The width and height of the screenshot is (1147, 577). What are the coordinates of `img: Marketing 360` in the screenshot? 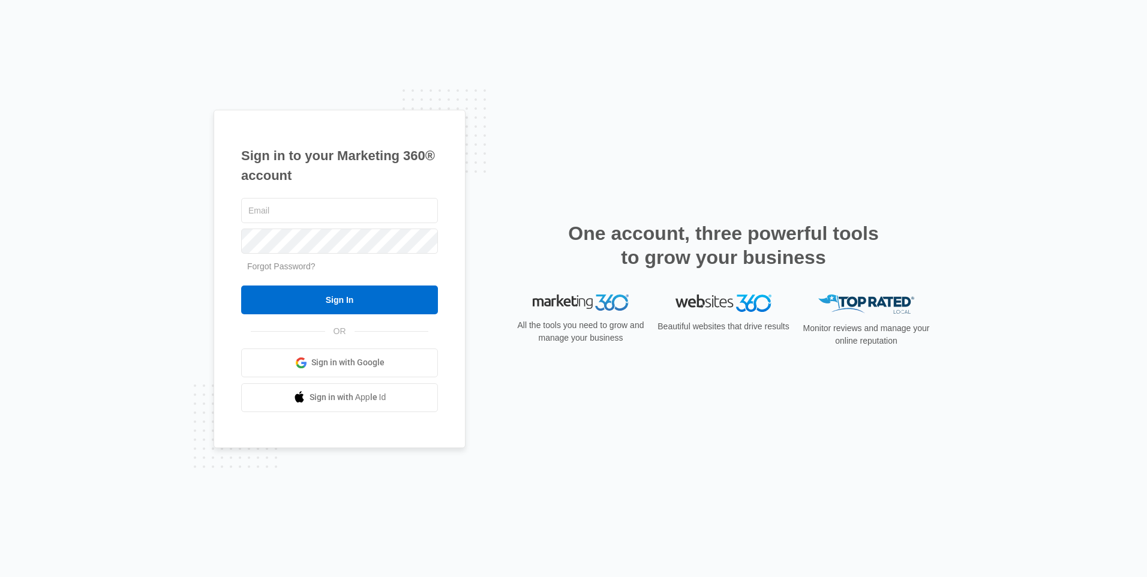 It's located at (581, 303).